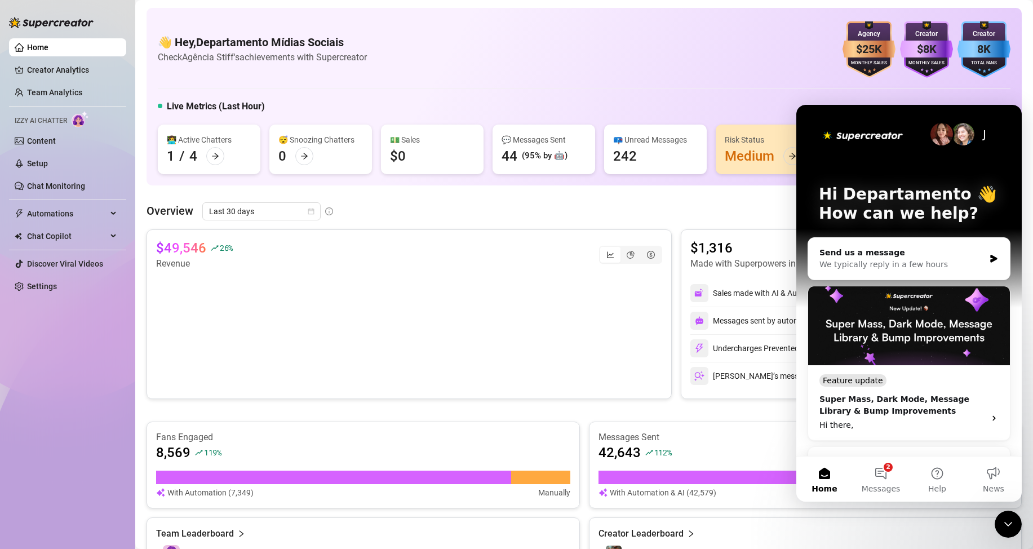 This screenshot has width=1033, height=549. What do you see at coordinates (65, 264) in the screenshot?
I see `a: Discover Viral Videos` at bounding box center [65, 264].